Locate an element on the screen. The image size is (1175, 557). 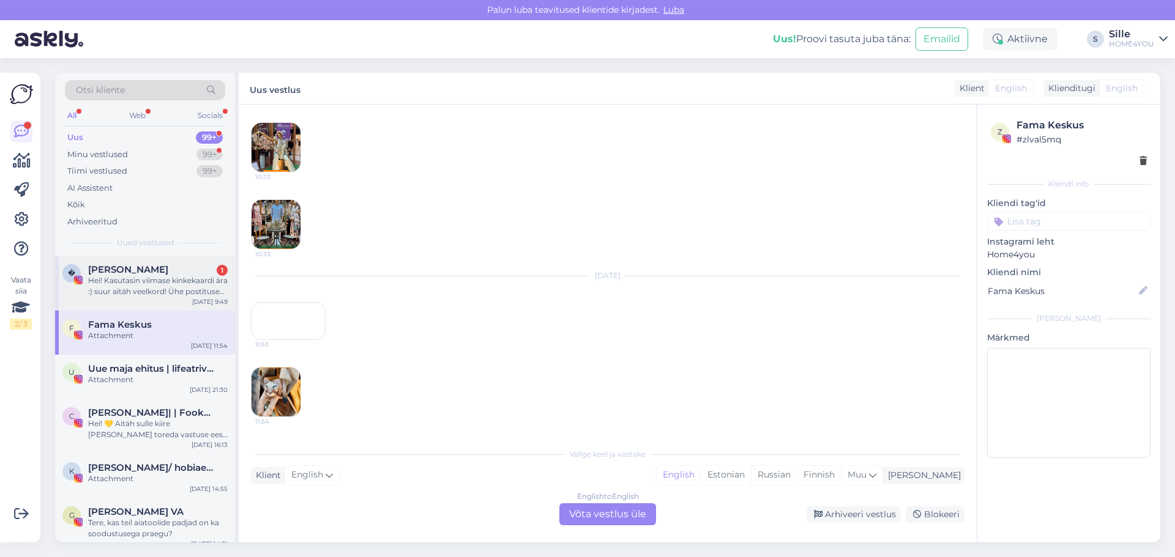
span: F is located at coordinates (72, 328).